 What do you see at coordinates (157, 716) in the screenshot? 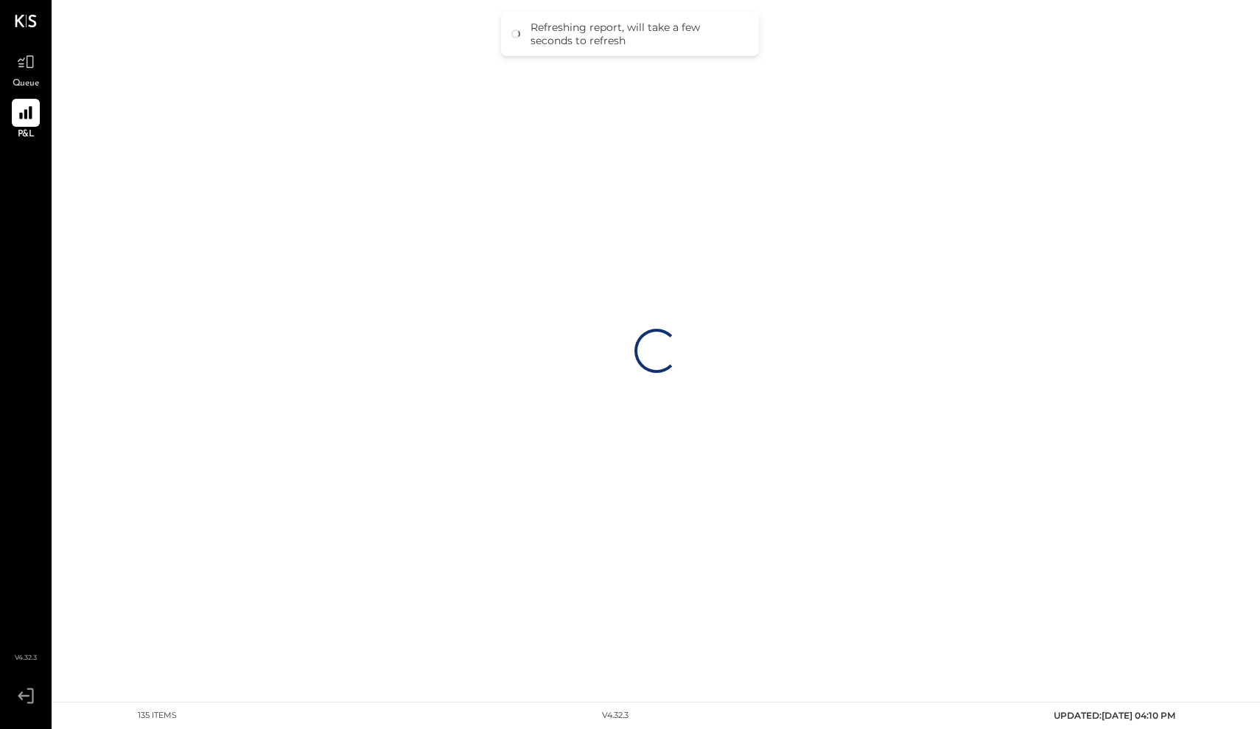
I see `div: 135 items` at bounding box center [157, 716].